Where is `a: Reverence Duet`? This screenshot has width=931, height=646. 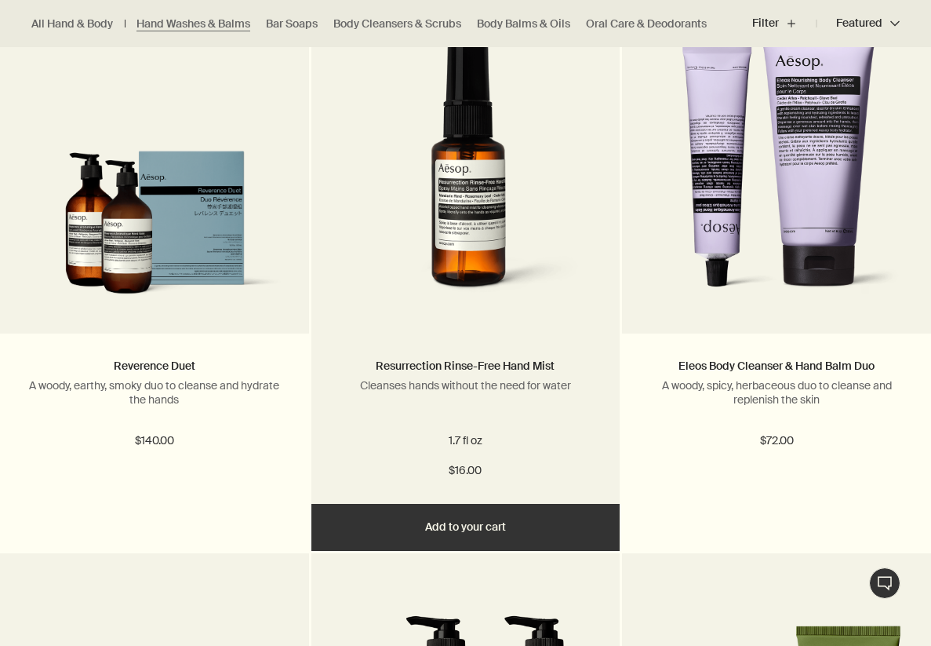 a: Reverence Duet is located at coordinates (155, 366).